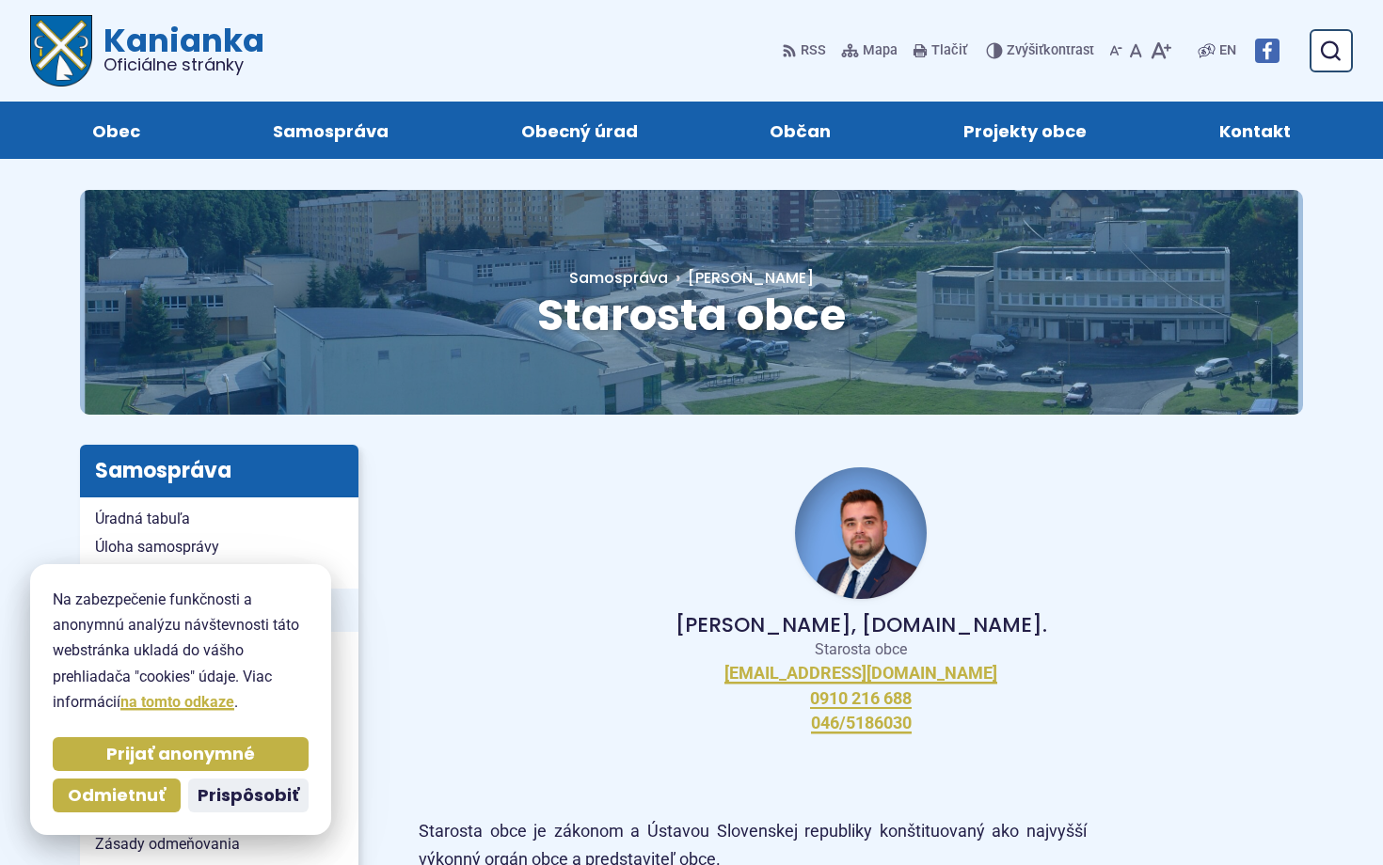  Describe the element at coordinates (861, 723) in the screenshot. I see `a: 046/5186030` at that location.